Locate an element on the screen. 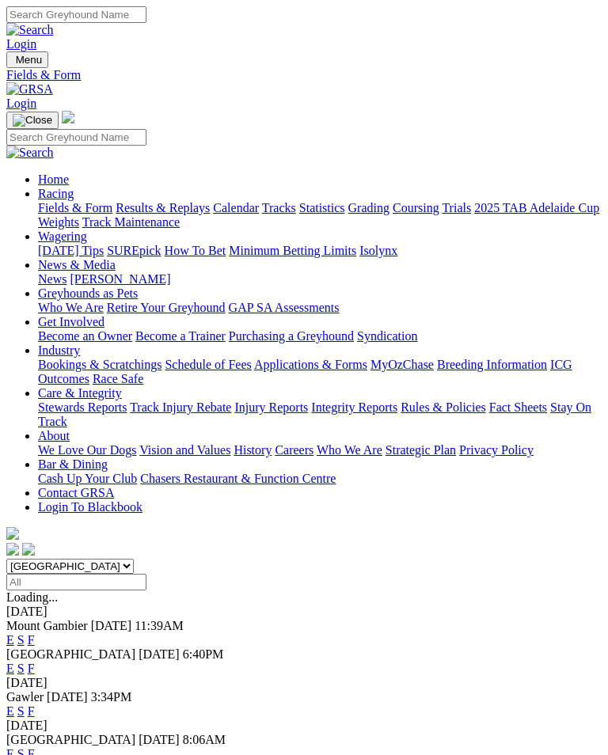 The width and height of the screenshot is (608, 755). a: Contact GRSA is located at coordinates (76, 492).